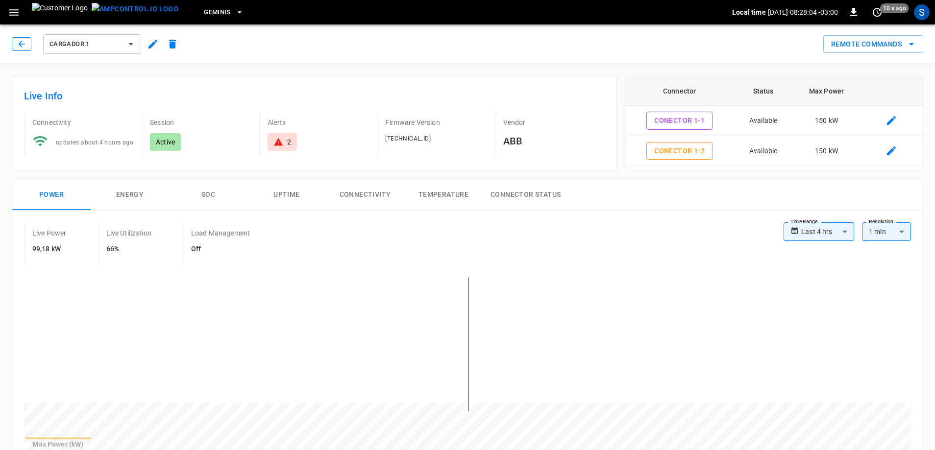 The width and height of the screenshot is (935, 450). What do you see at coordinates (129, 249) in the screenshot?
I see `h6: 66%` at bounding box center [129, 249].